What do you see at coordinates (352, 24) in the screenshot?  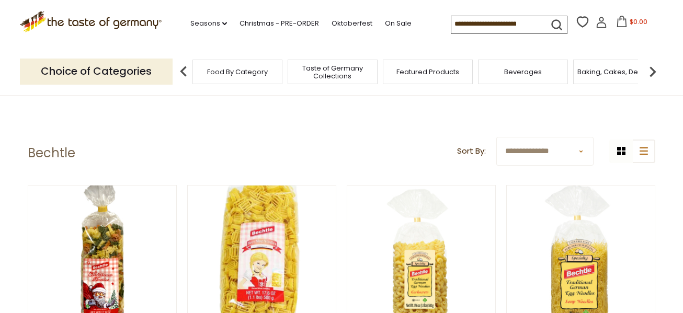 I see `a: Oktoberfest` at bounding box center [352, 24].